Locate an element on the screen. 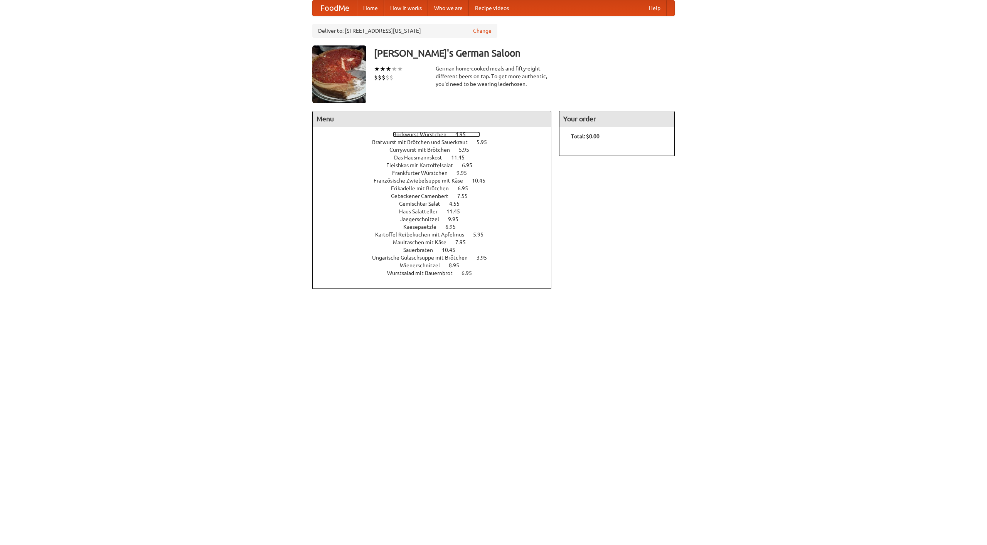 Image resolution: width=987 pixels, height=545 pixels. a: Kaesepaetzle 6.95 is located at coordinates (436, 227).